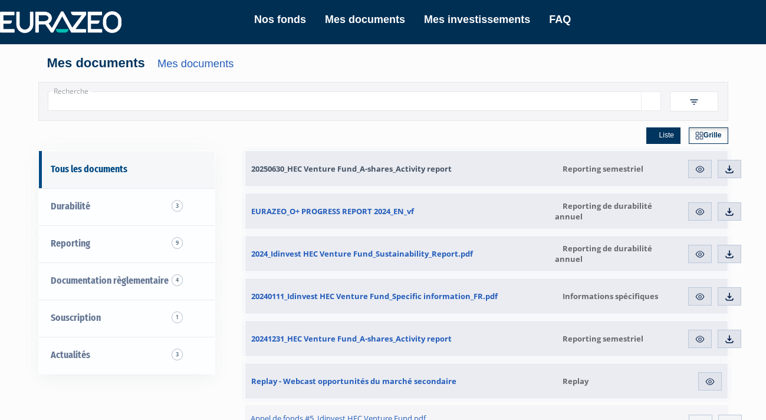 Image resolution: width=766 pixels, height=420 pixels. I want to click on a: 2024_Idinvest HEC Venture Fund_Sustainability_Report.pdf, so click(397, 254).